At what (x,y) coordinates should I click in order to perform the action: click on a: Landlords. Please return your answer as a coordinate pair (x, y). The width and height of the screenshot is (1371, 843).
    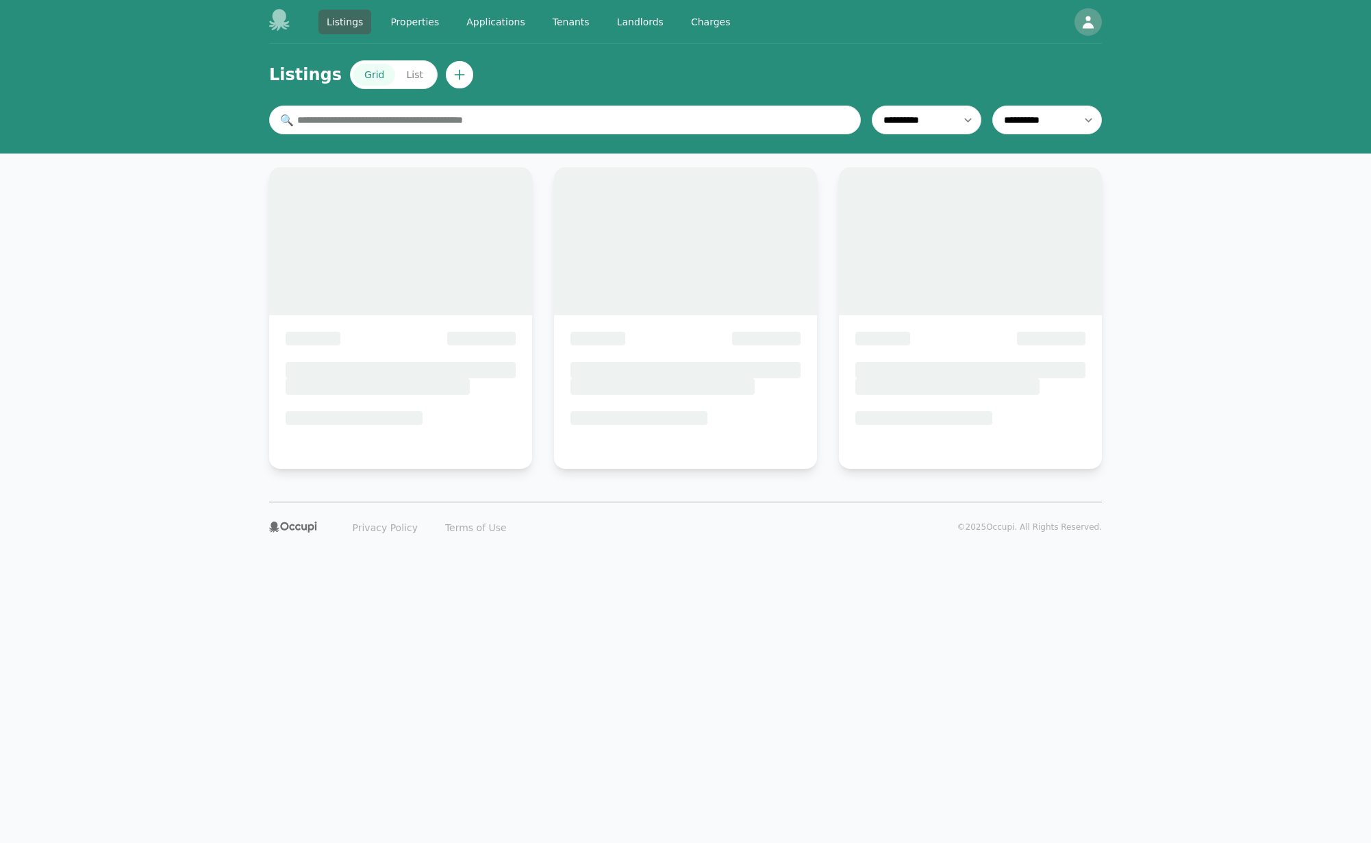
    Looking at the image, I should click on (641, 22).